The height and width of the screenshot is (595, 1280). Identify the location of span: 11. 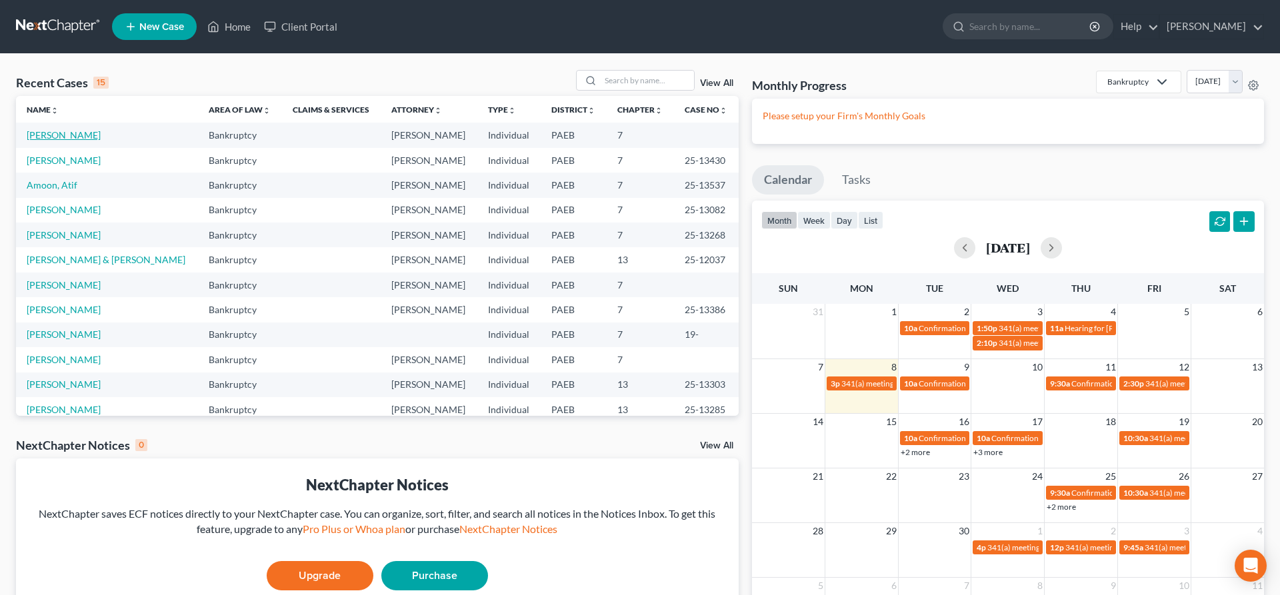
(1110, 367).